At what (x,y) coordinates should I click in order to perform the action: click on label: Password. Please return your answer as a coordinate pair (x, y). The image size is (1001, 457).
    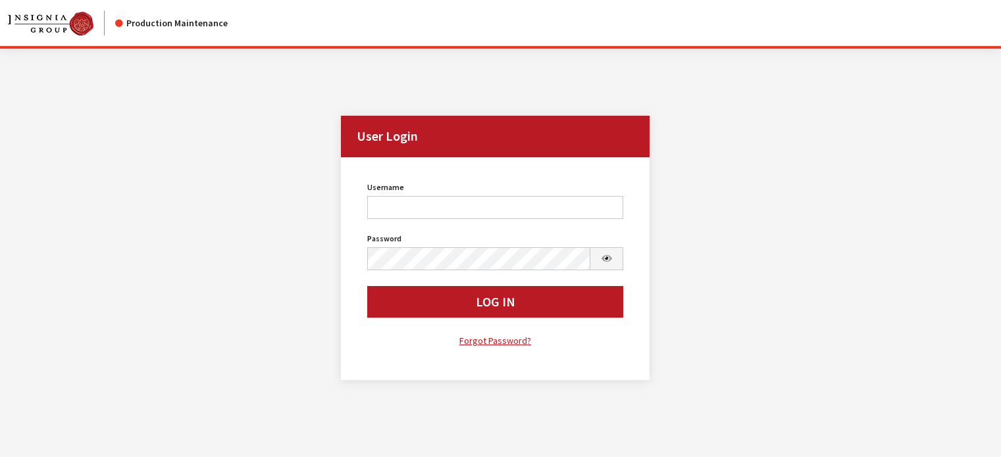
    Looking at the image, I should click on (384, 239).